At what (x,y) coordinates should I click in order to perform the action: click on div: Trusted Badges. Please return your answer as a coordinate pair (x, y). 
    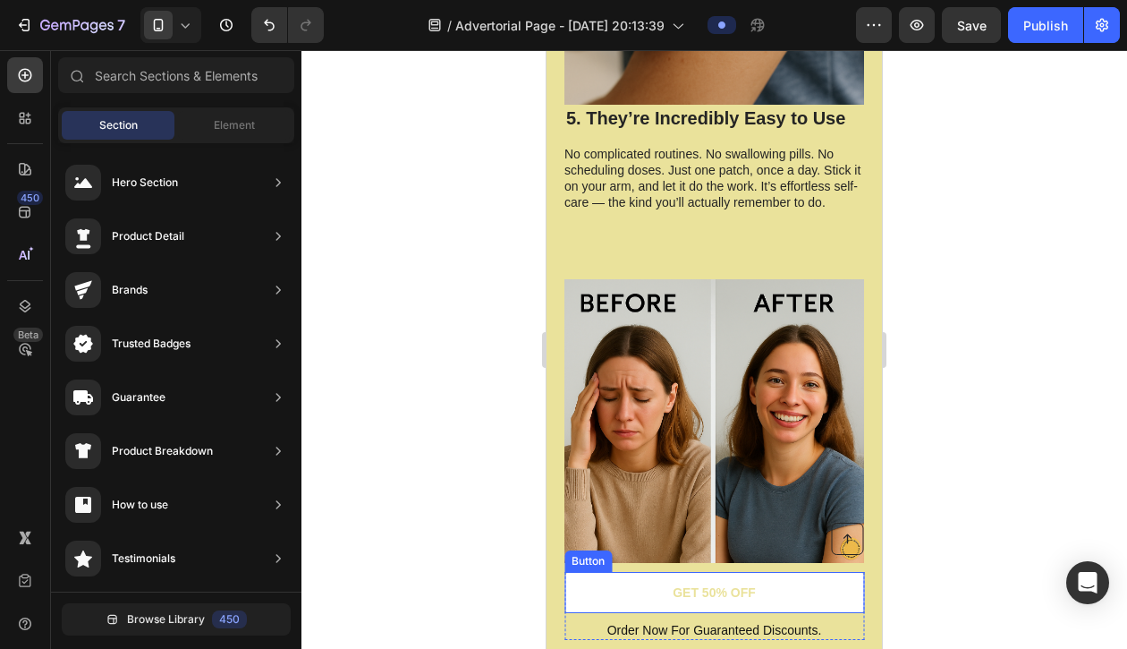
    Looking at the image, I should click on (151, 344).